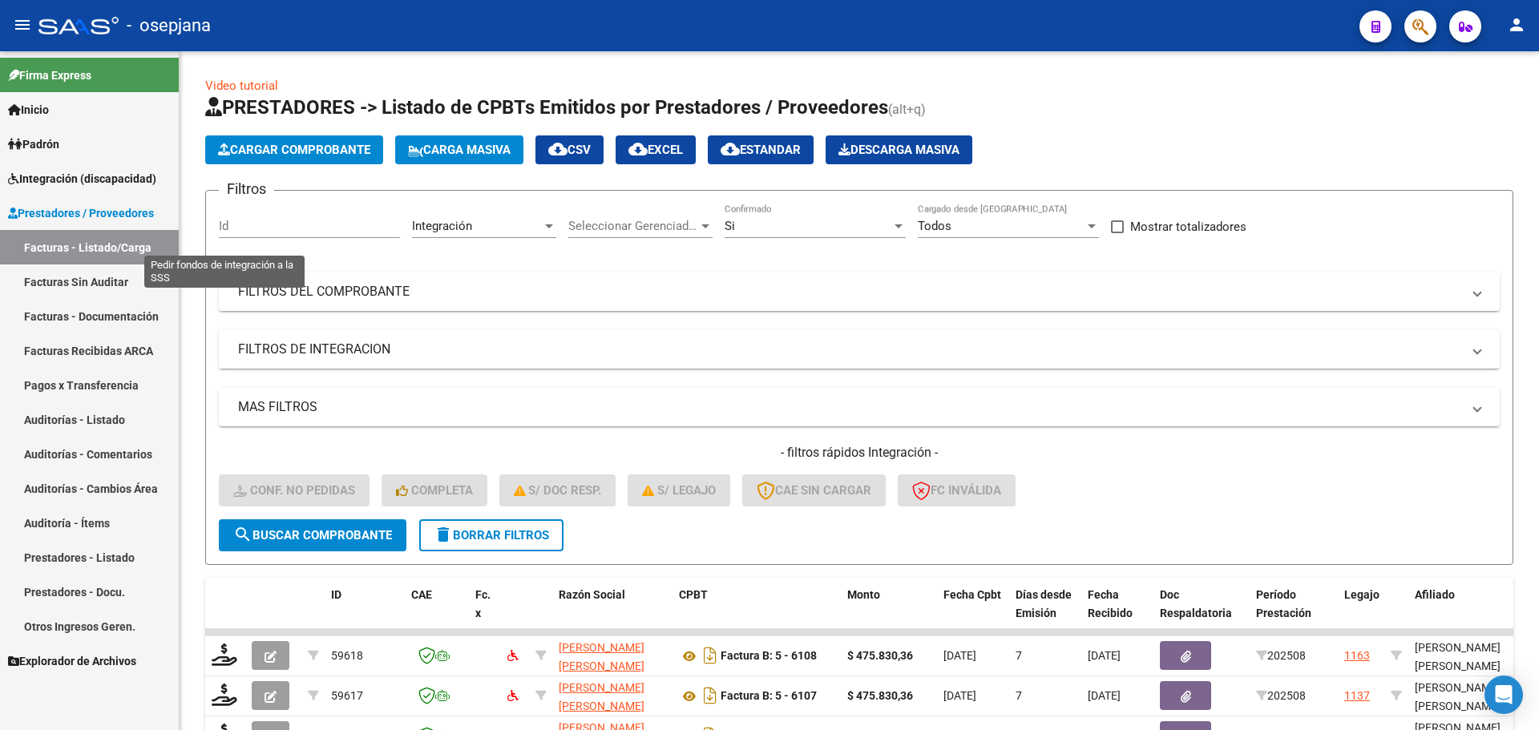 The height and width of the screenshot is (730, 1539). Describe the element at coordinates (442, 226) in the screenshot. I see `span: Integración` at that location.